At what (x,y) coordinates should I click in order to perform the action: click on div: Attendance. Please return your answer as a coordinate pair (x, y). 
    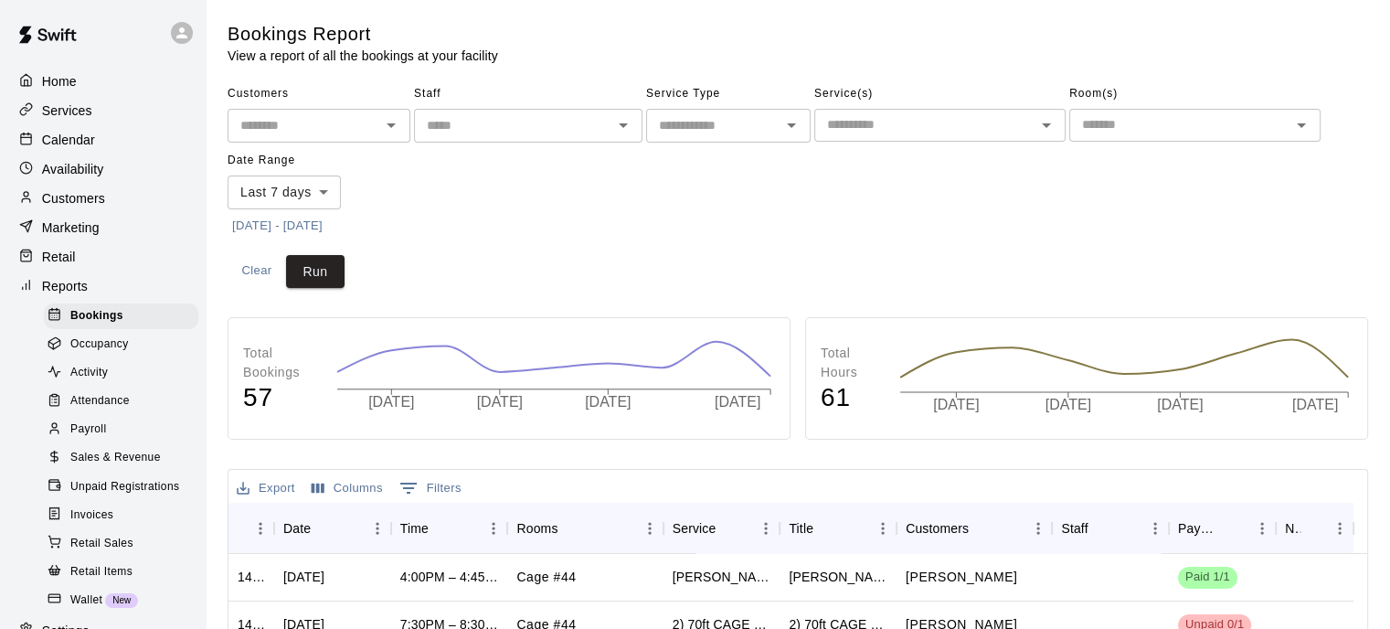
    Looking at the image, I should click on (121, 401).